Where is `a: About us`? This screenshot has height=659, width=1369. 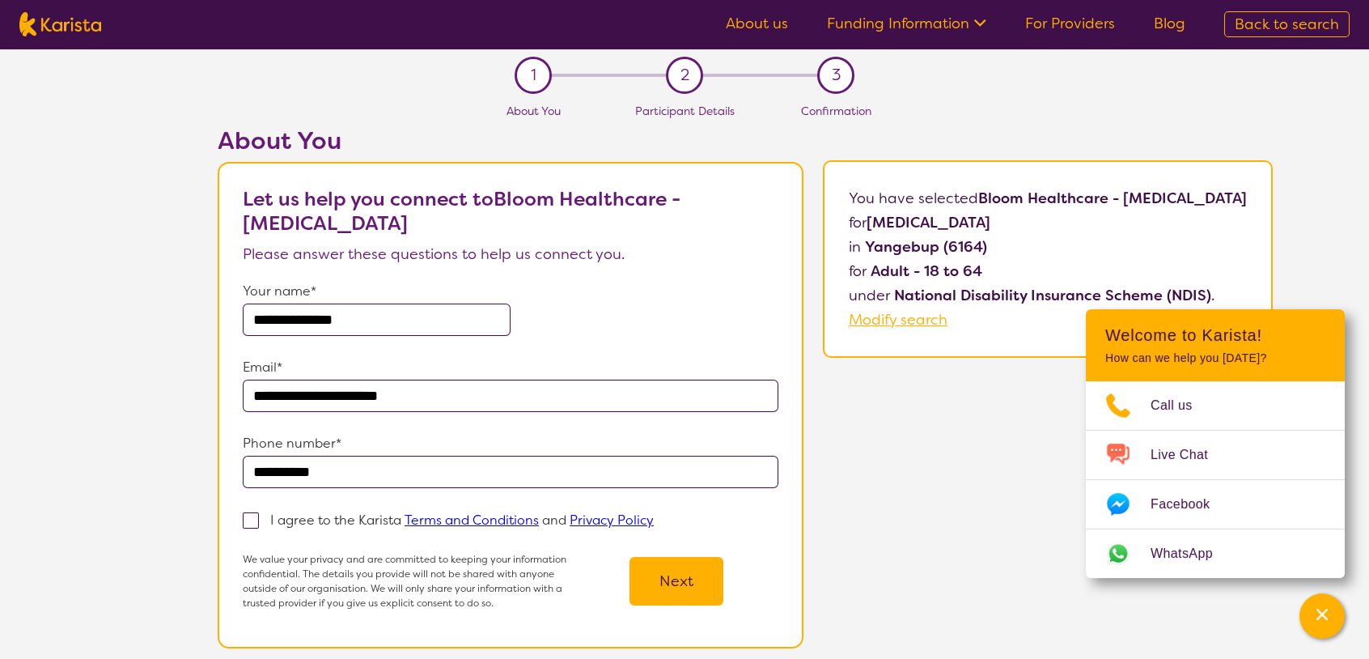
a: About us is located at coordinates (757, 23).